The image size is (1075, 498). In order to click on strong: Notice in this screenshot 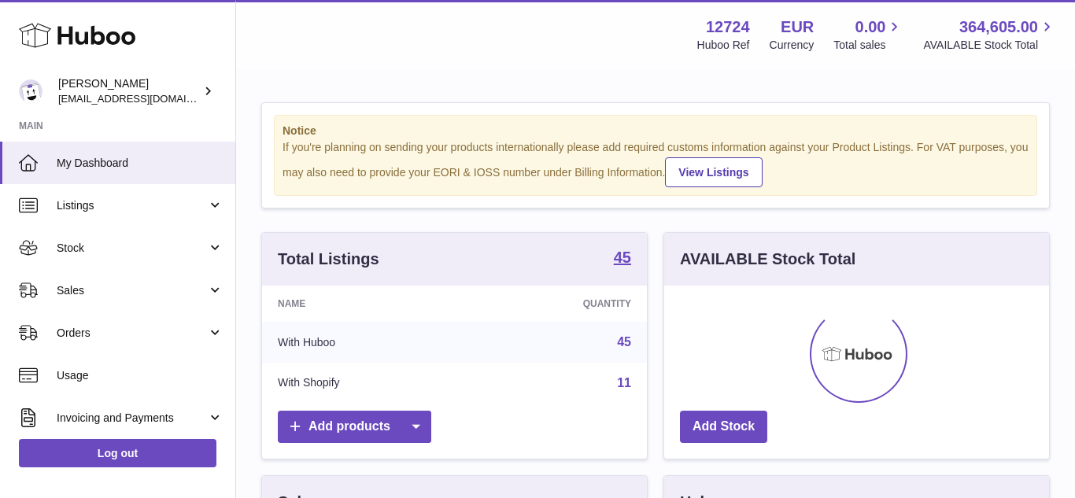, I will do `click(656, 131)`.